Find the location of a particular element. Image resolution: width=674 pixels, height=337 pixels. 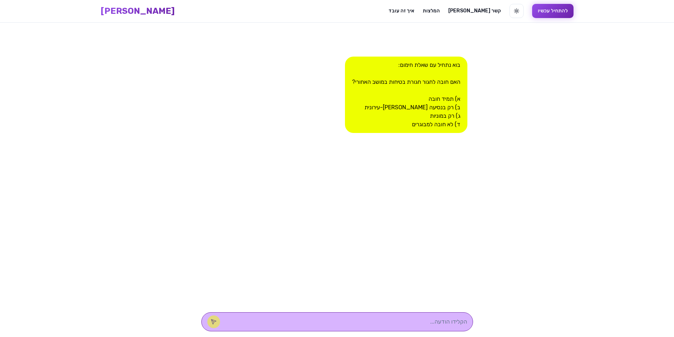

a: המלצות is located at coordinates (432, 11).